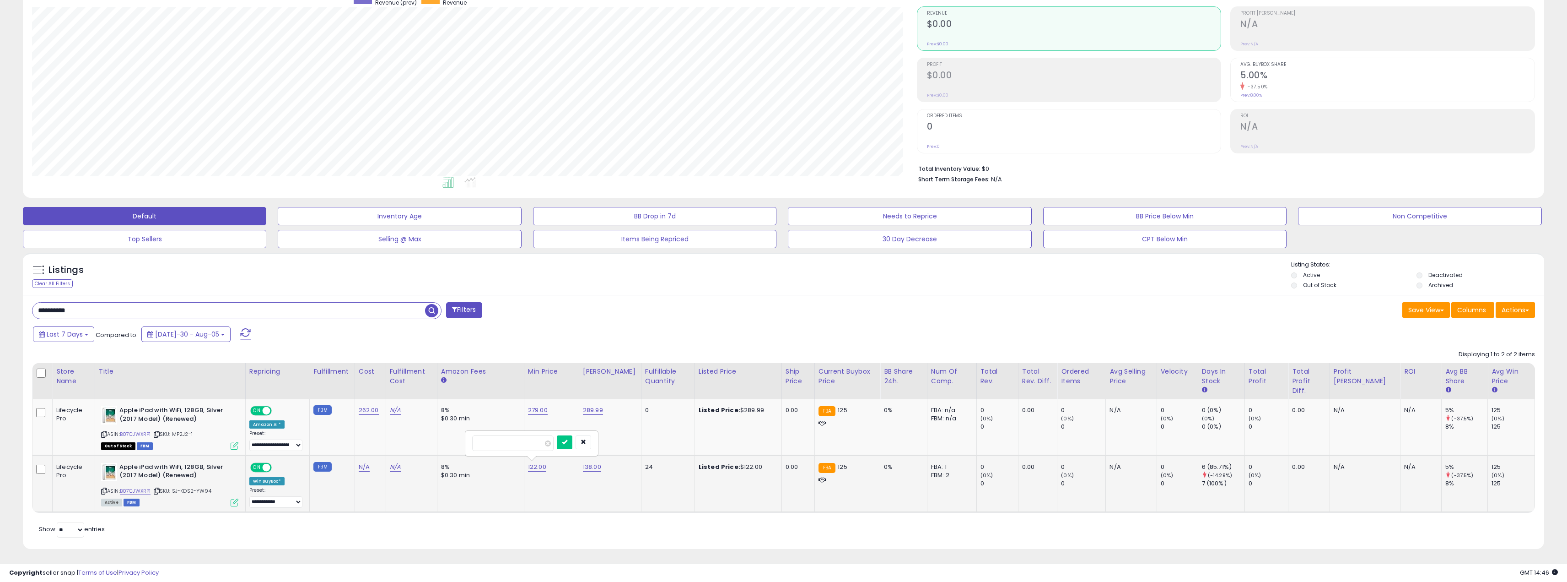 This screenshot has height=582, width=1567. What do you see at coordinates (1465, 376) in the screenshot?
I see `div: Avg BB Share` at bounding box center [1465, 376].